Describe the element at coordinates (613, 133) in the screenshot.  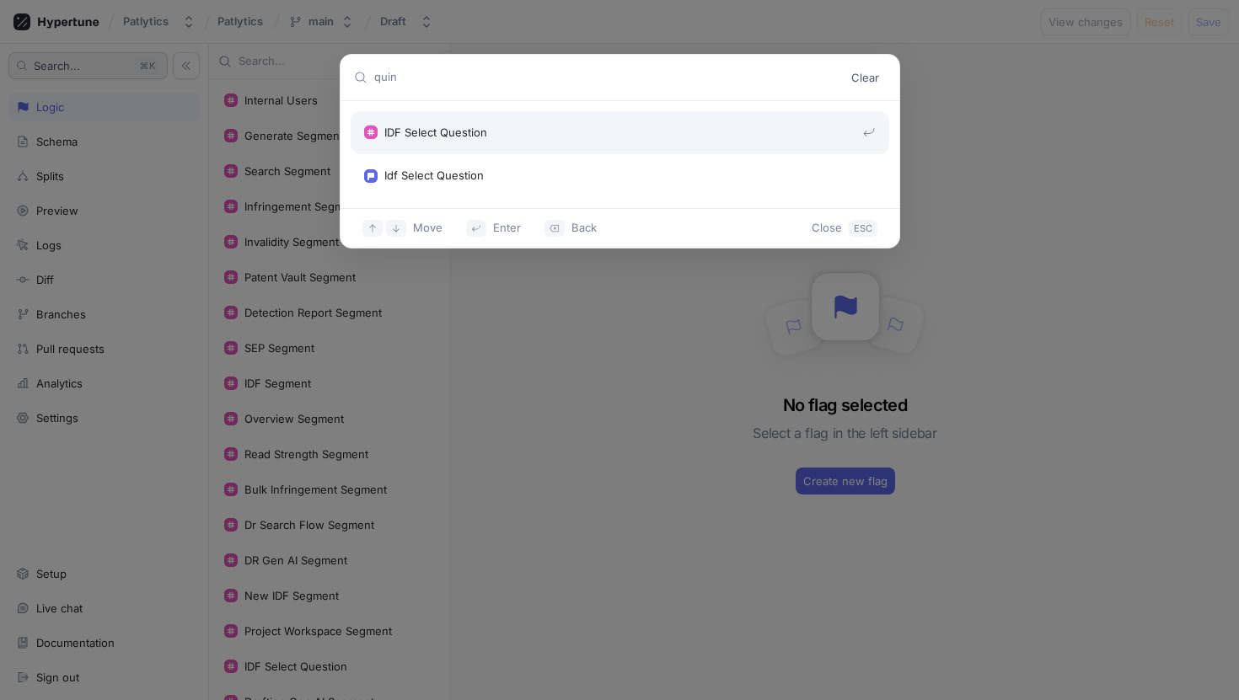
I see `div: IDF Select Question` at that location.